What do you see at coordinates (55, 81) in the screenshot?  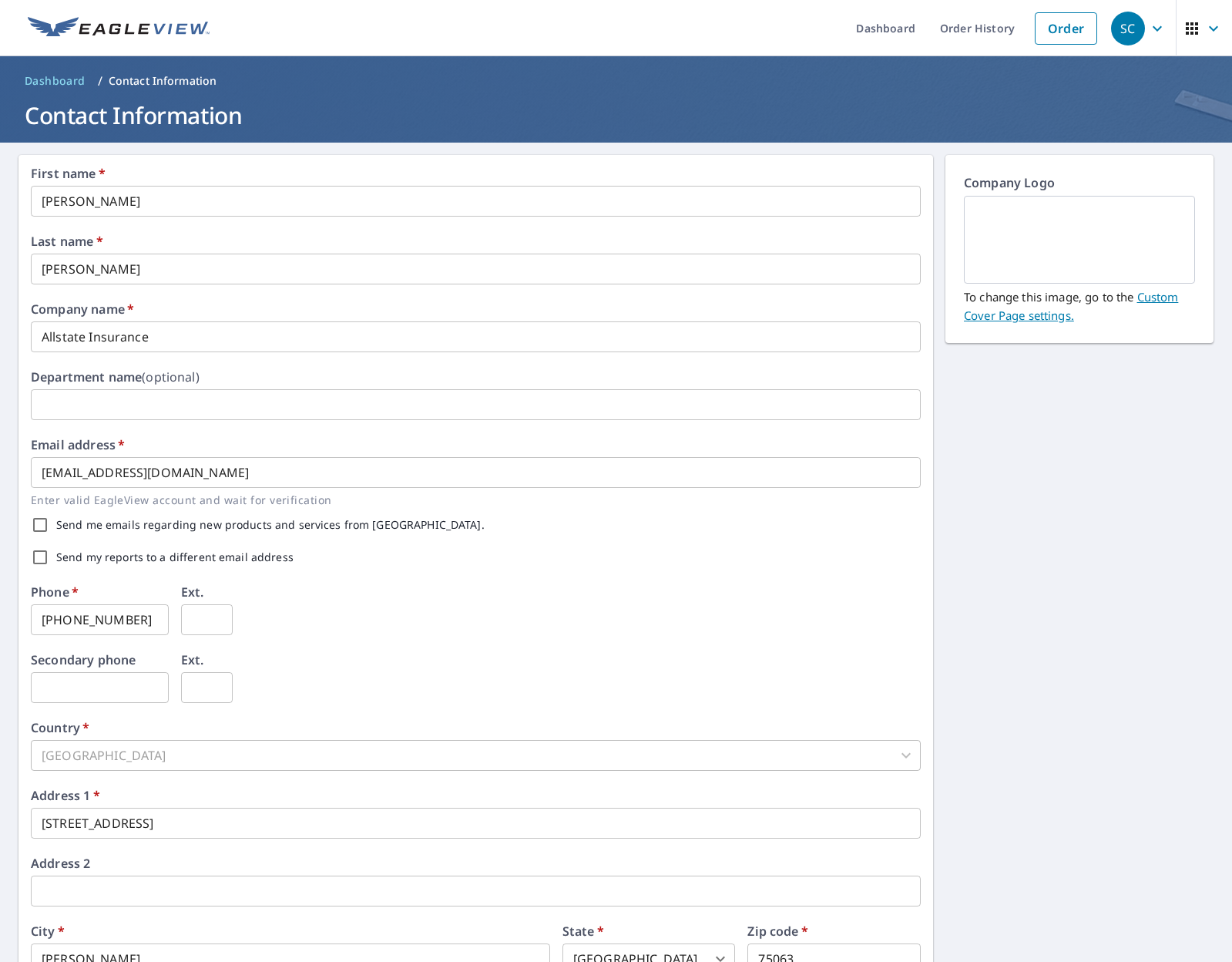 I see `span: Dashboard` at bounding box center [55, 81].